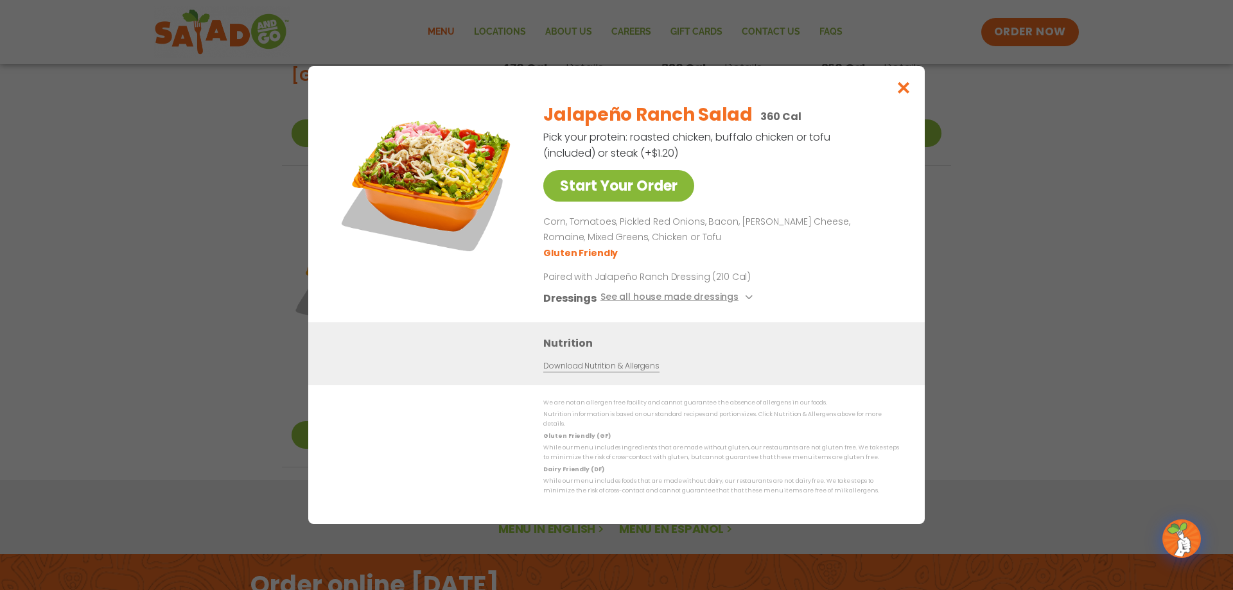 The height and width of the screenshot is (590, 1233). Describe the element at coordinates (581, 253) in the screenshot. I see `li: Gluten Friendly` at that location.